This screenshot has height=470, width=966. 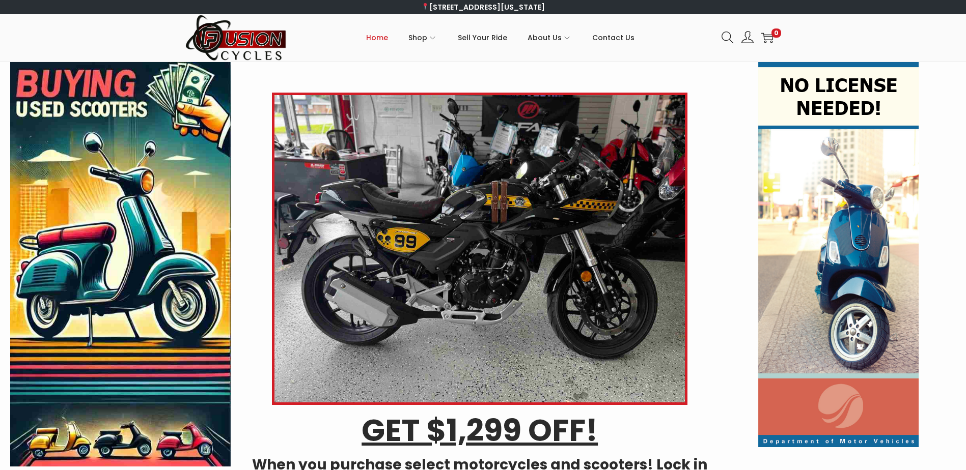 I want to click on span: Sell Your Ride, so click(x=482, y=38).